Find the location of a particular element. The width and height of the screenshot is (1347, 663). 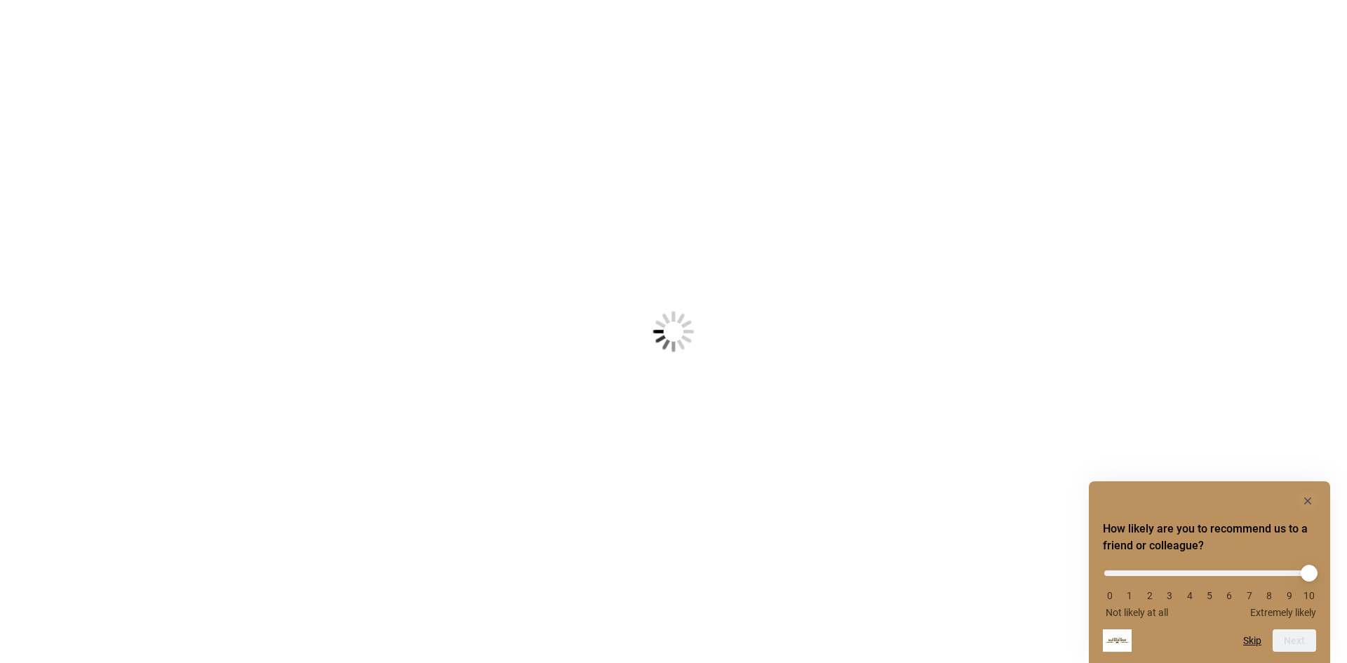

button: Next question is located at coordinates (1294, 640).